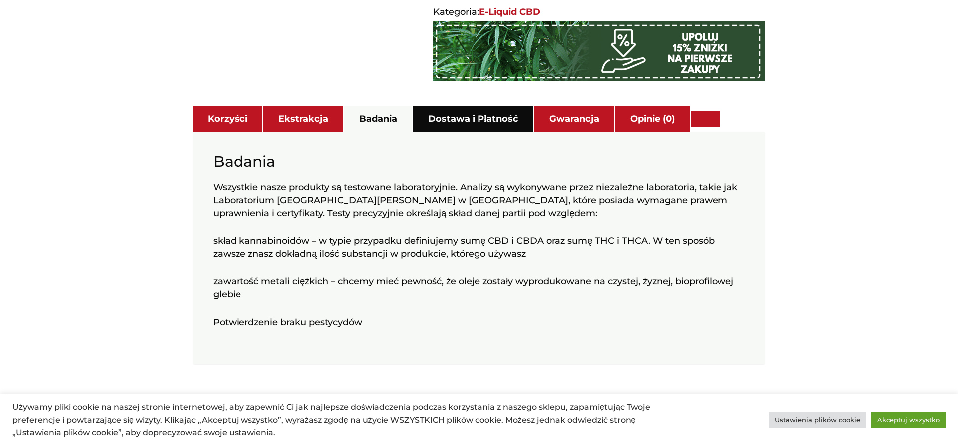  What do you see at coordinates (378, 119) in the screenshot?
I see `a: Badania` at bounding box center [378, 119].